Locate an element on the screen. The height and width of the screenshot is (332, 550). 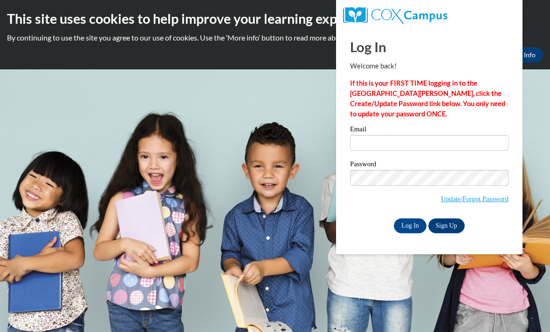
img: COX Campus is located at coordinates (395, 15).